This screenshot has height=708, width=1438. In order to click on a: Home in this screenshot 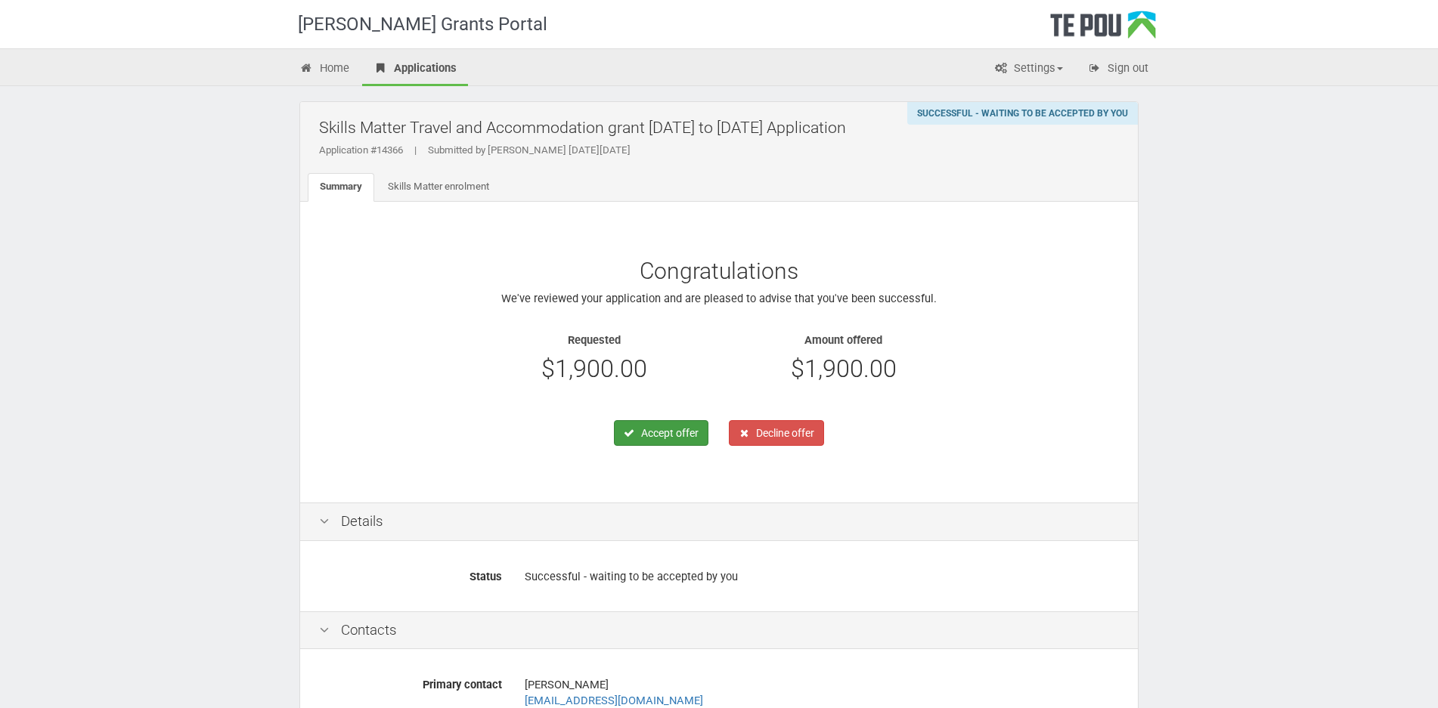, I will do `click(324, 70)`.